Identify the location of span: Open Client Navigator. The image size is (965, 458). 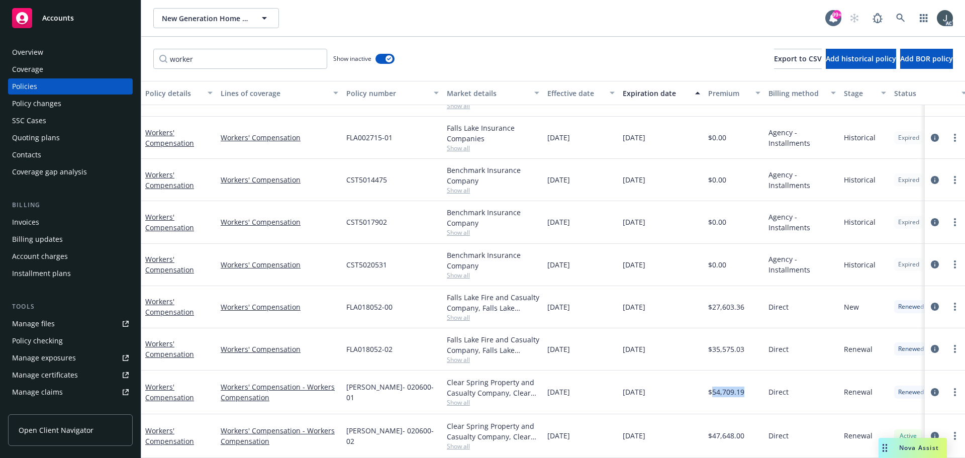
(56, 430).